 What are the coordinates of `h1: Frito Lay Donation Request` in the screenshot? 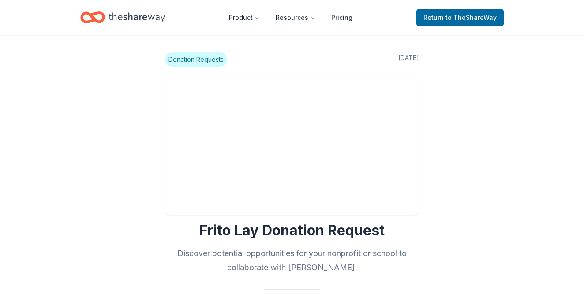 It's located at (292, 231).